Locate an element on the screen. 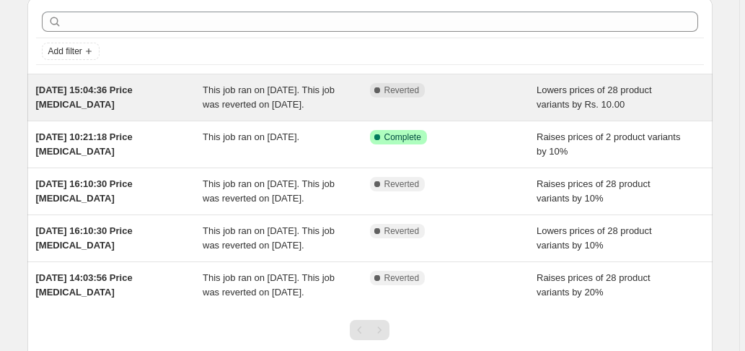  span: Lowers prices of 28 product variants by 10% is located at coordinates (595, 237).